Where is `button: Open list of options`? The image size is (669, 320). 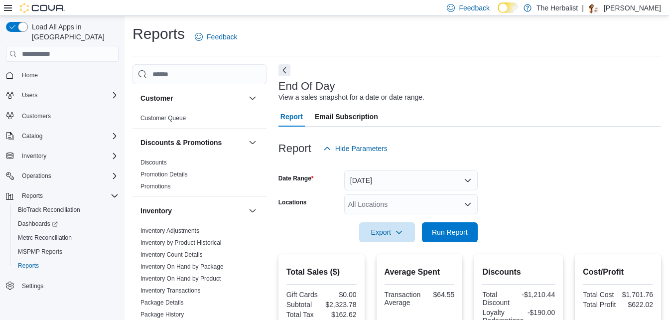
button: Open list of options is located at coordinates (468, 204).